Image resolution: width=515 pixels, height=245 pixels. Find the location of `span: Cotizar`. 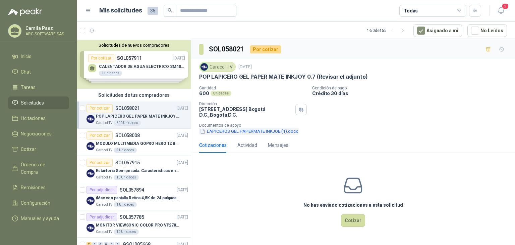

span: Cotizar is located at coordinates (29, 149).